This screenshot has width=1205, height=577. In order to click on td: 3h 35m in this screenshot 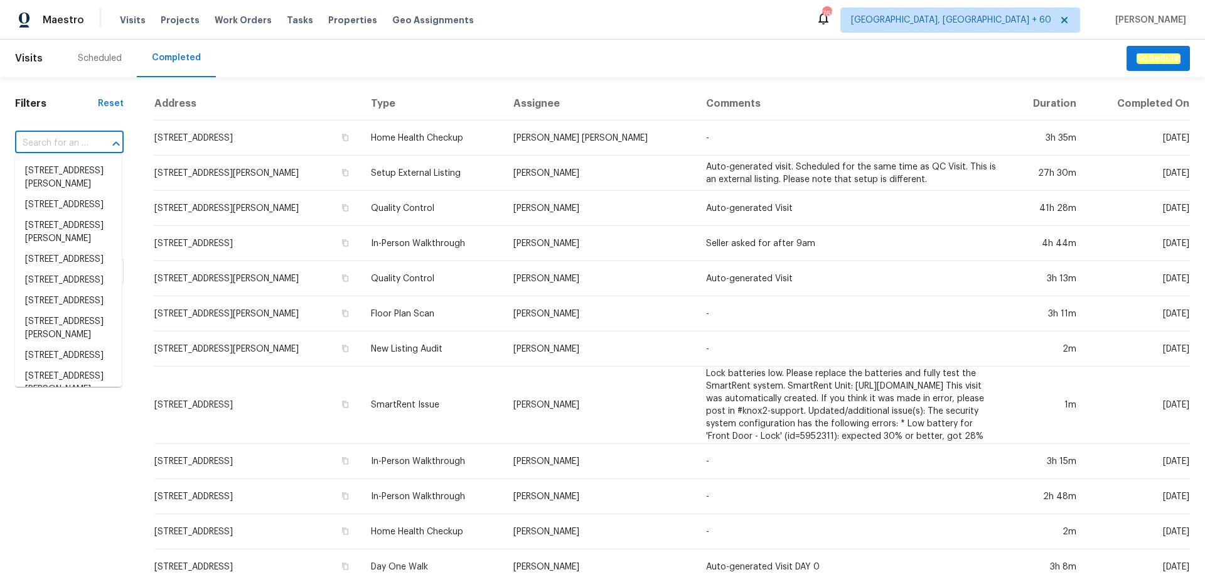, I will do `click(1047, 138)`.